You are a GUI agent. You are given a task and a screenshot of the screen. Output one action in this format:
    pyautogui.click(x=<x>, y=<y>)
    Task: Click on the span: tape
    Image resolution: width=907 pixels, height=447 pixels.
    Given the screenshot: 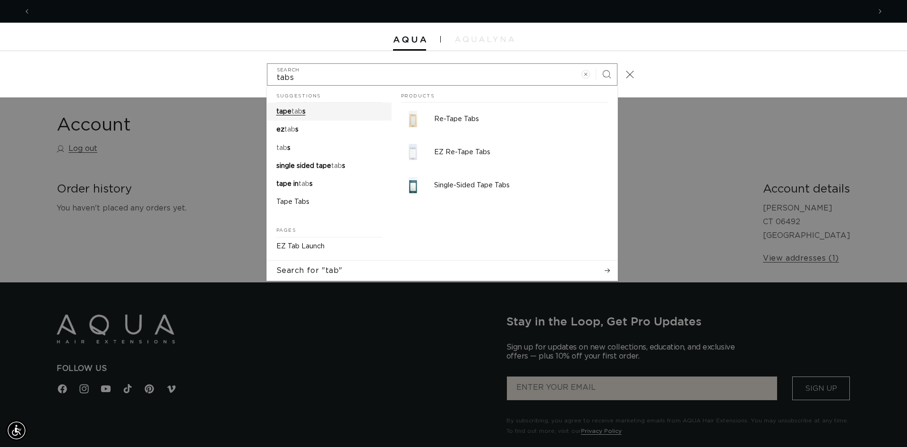 What is the action you would take?
    pyautogui.click(x=284, y=112)
    